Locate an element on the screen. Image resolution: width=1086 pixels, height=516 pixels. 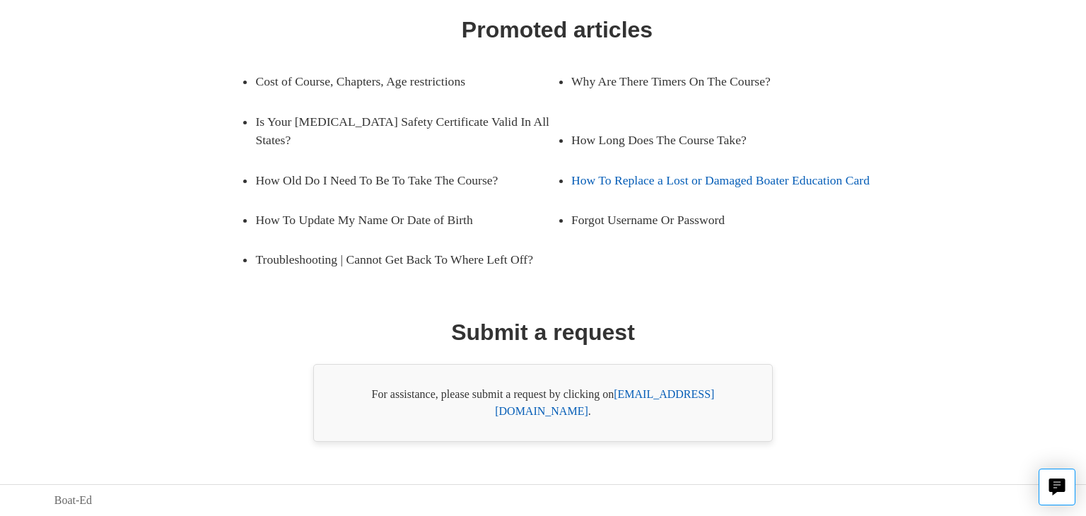
button: Live chat is located at coordinates (1057, 487).